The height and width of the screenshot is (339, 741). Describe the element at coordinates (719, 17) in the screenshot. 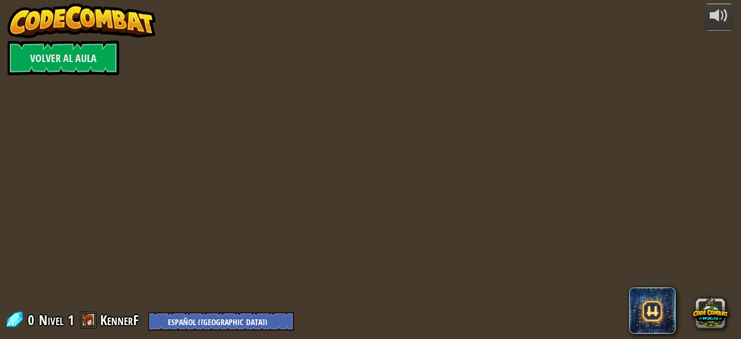

I see `button: Ajustar el volúmen` at that location.